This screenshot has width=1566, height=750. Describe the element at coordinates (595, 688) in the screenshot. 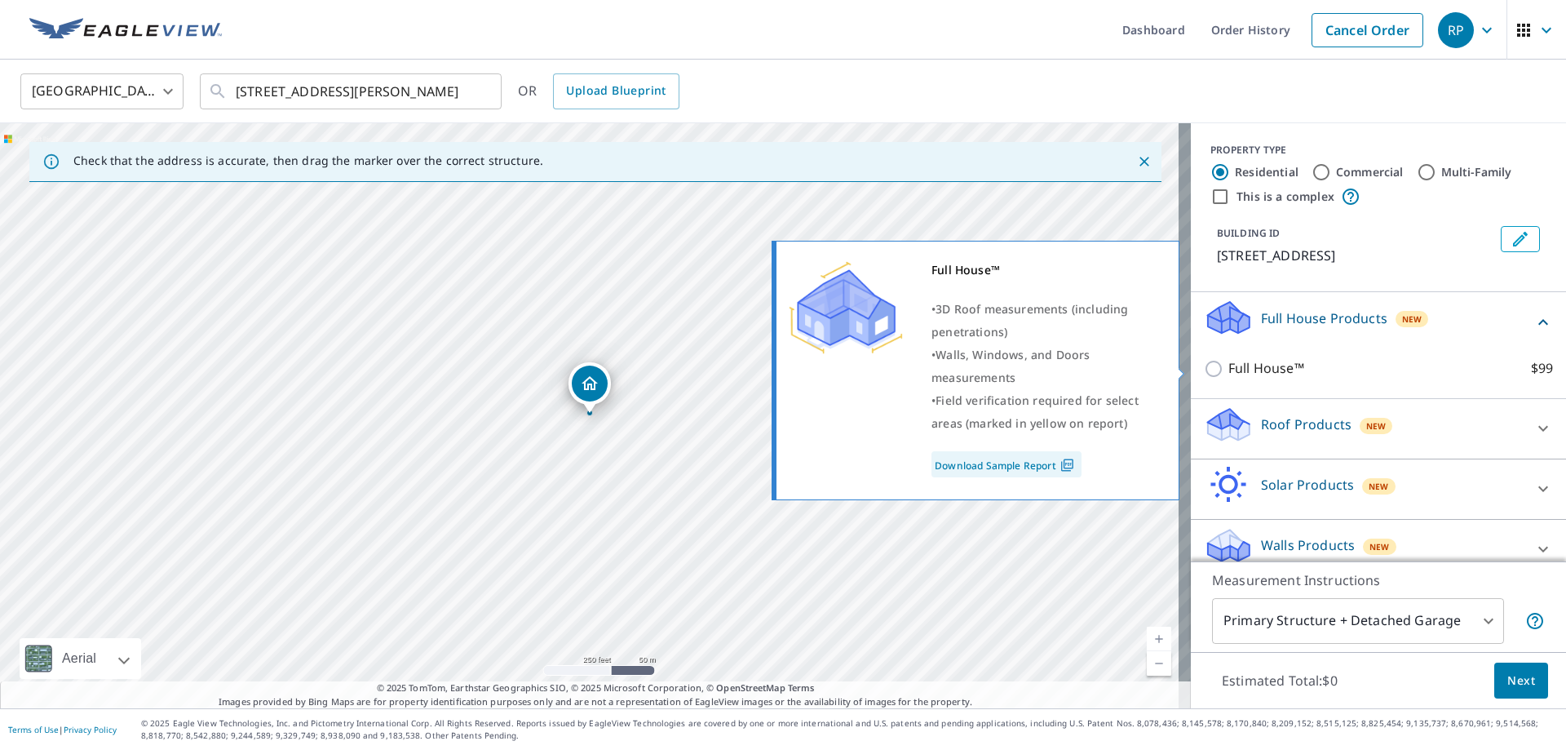

I see `span: © 2025 TomTom, Earthstar Geographics SIO, © 2025 Microsoft Corporation, ©` at that location.